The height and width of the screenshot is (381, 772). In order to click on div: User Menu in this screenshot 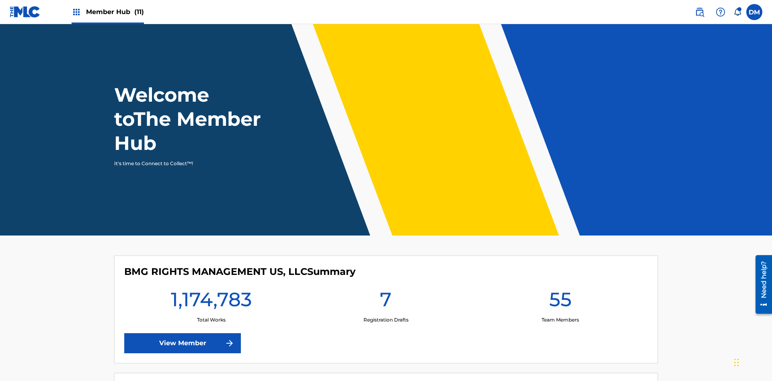, I will do `click(754, 12)`.